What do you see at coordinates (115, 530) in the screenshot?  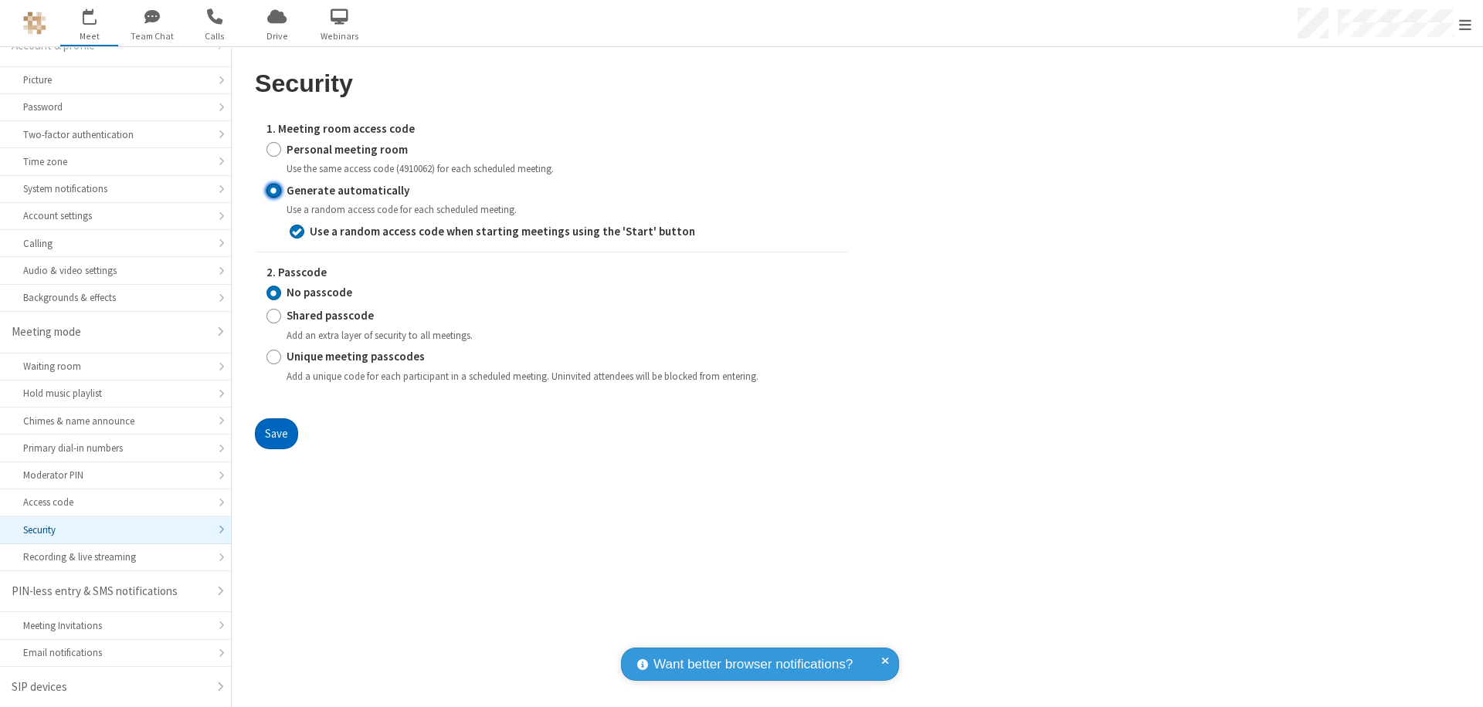 I see `div: Security` at bounding box center [115, 530].